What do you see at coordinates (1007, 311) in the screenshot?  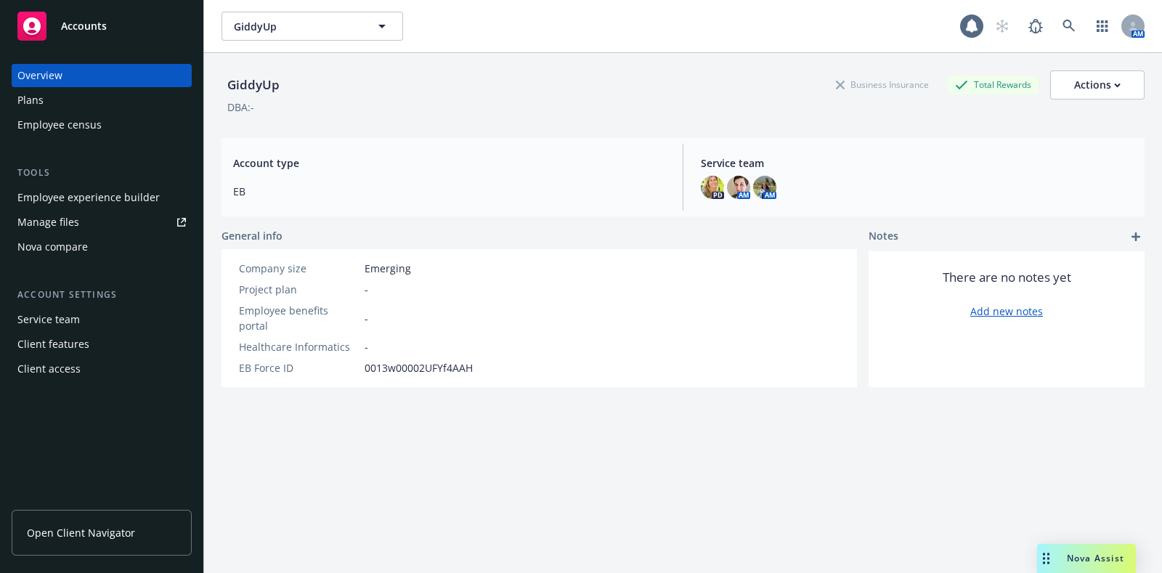 I see `a: Add new notes` at bounding box center [1007, 311].